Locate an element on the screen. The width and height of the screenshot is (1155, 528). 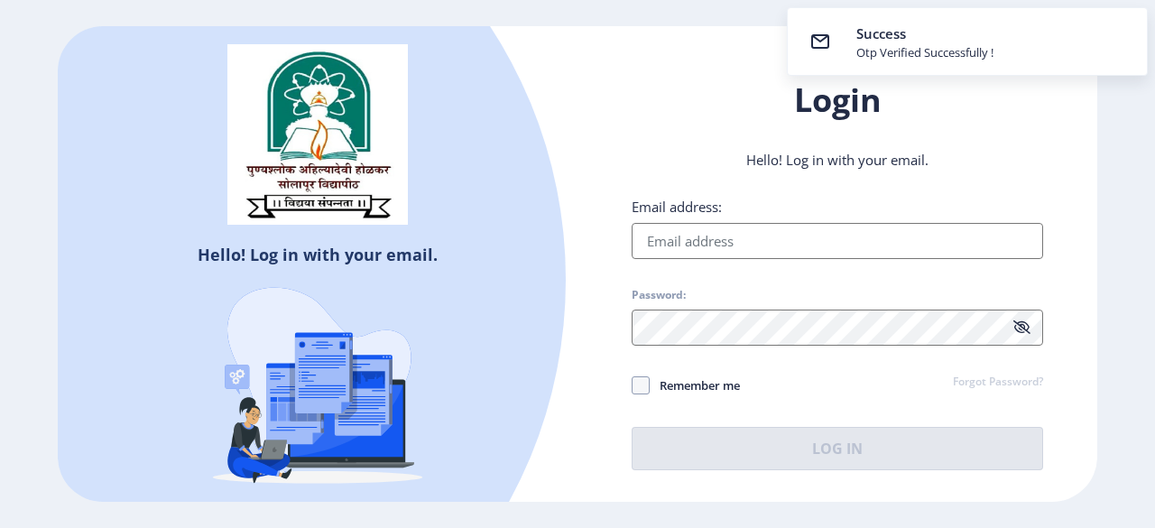
img: solapur_logo.png is located at coordinates (318, 134).